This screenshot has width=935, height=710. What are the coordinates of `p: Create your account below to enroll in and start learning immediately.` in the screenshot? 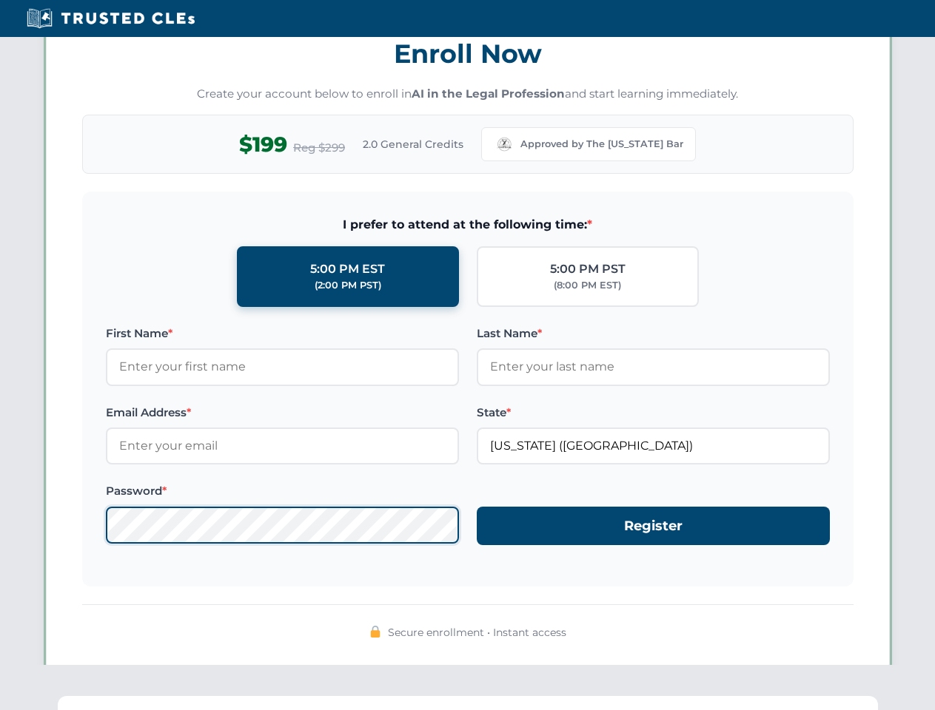 It's located at (468, 94).